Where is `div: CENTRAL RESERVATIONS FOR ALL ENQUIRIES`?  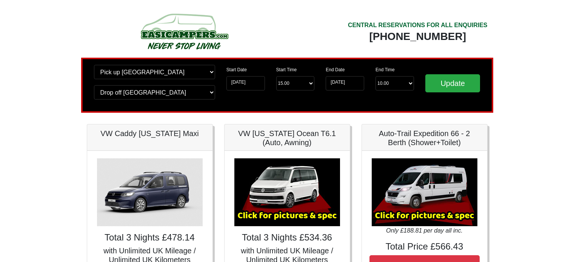
div: CENTRAL RESERVATIONS FOR ALL ENQUIRIES is located at coordinates (418, 25).